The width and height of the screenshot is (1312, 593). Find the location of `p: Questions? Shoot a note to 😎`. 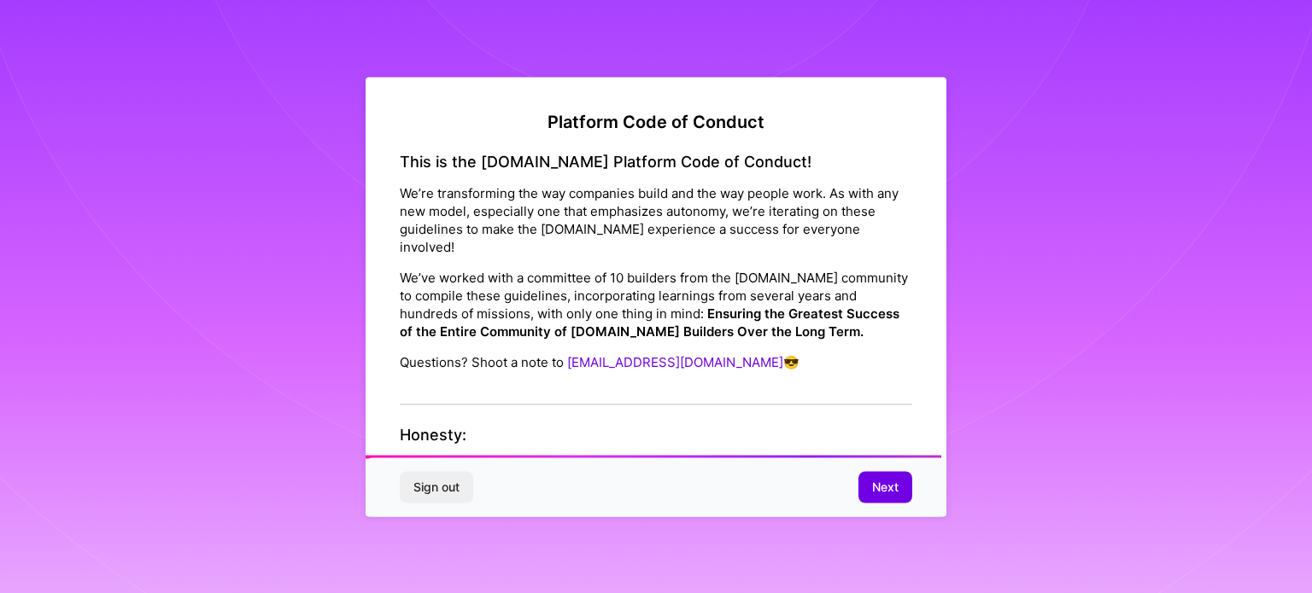

p: Questions? Shoot a note to 😎 is located at coordinates (656, 362).